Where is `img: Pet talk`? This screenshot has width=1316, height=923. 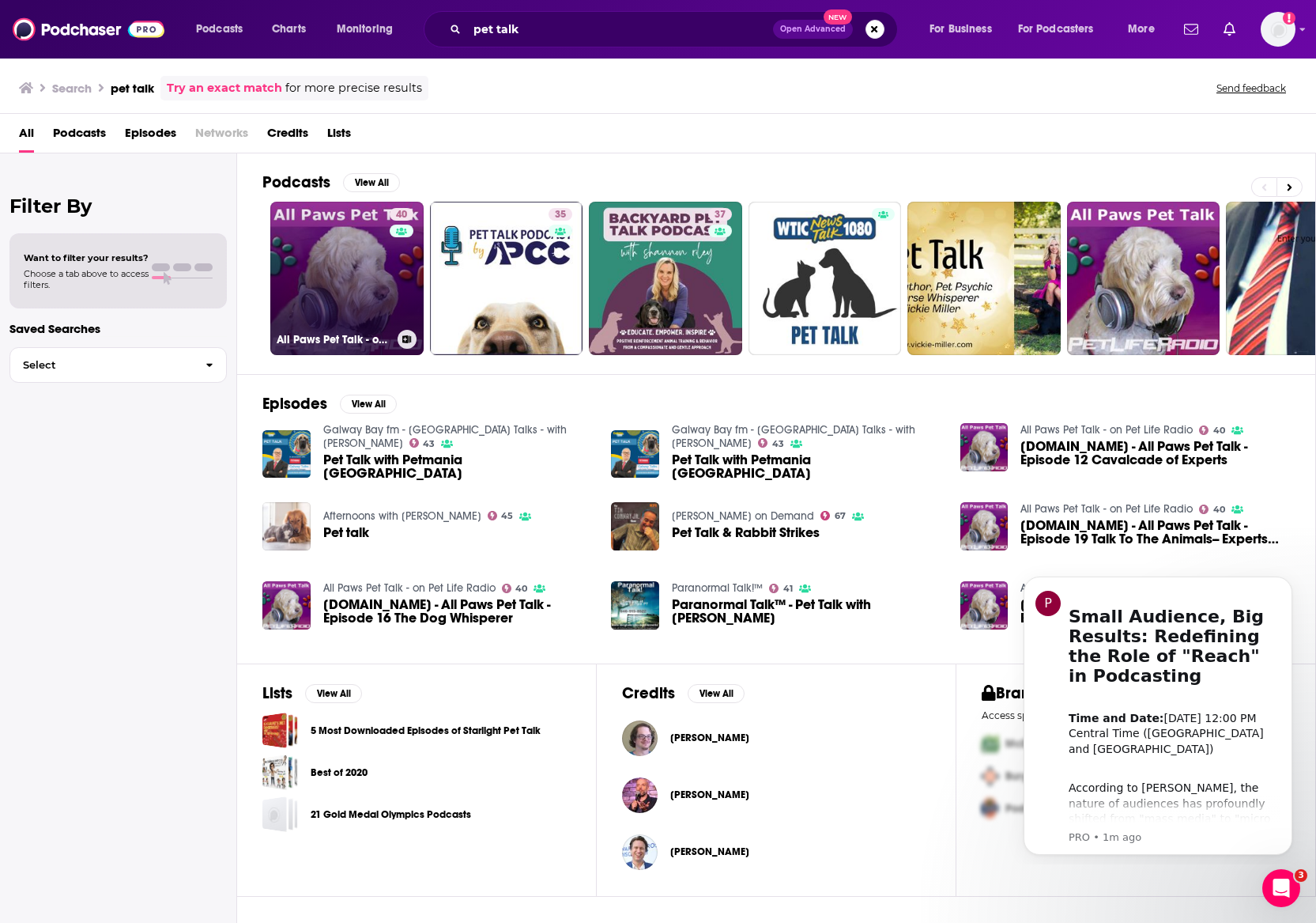 img: Pet talk is located at coordinates (286, 526).